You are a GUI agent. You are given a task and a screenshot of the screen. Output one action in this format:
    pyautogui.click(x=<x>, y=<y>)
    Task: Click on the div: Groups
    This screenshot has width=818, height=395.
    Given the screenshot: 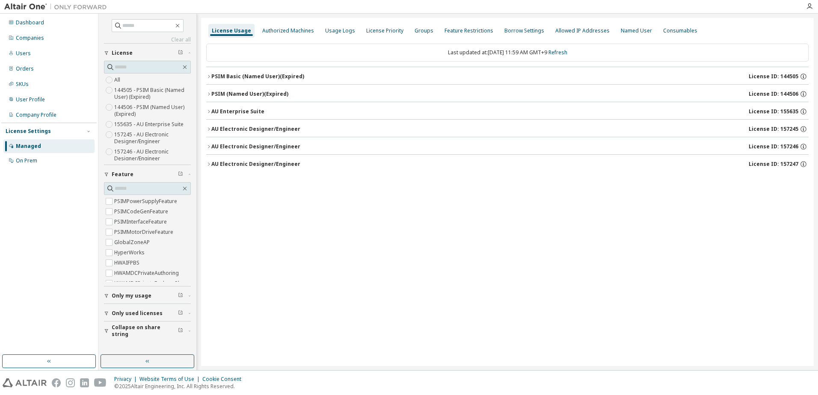 What is the action you would take?
    pyautogui.click(x=424, y=31)
    